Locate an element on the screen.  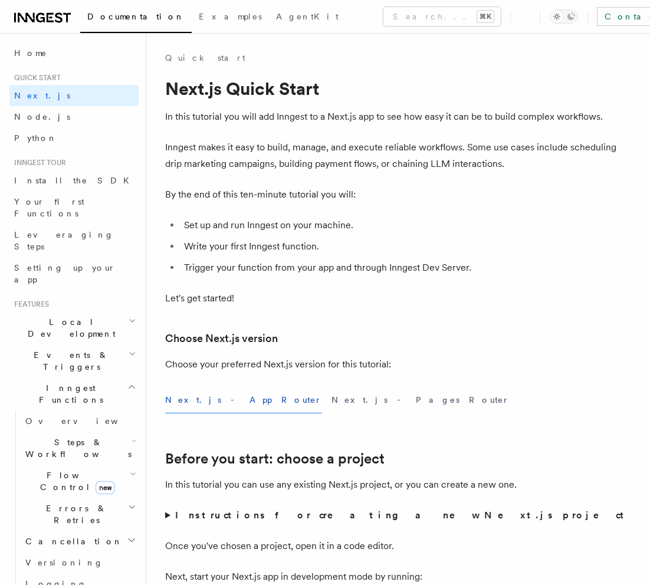
a: Versioning is located at coordinates (80, 563).